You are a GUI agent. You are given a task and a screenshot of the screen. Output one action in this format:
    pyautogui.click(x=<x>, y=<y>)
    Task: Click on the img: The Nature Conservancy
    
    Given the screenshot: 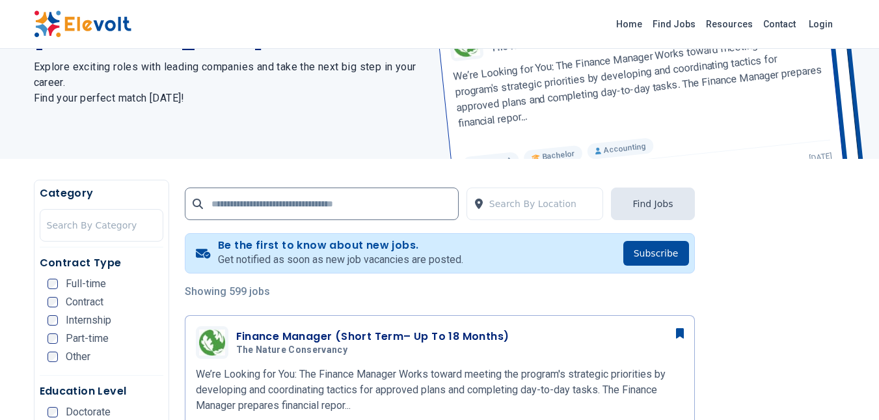 What is the action you would take?
    pyautogui.click(x=212, y=342)
    